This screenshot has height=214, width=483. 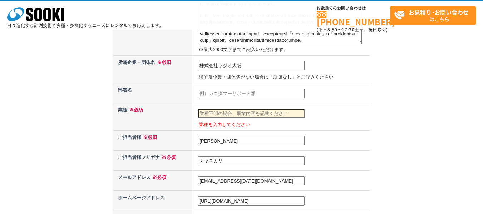 I want to click on th: 部署名, so click(x=152, y=93).